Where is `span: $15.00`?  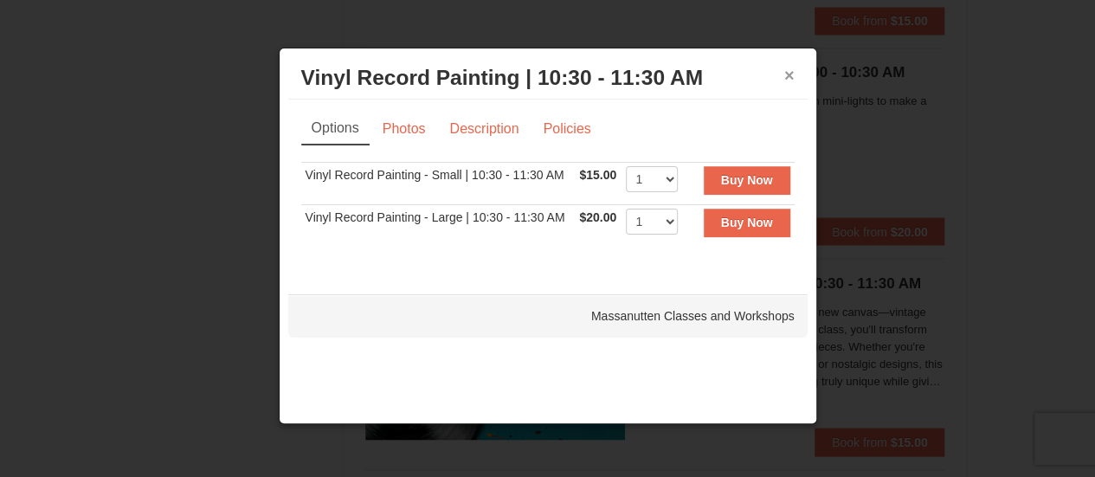
span: $15.00 is located at coordinates (597, 175).